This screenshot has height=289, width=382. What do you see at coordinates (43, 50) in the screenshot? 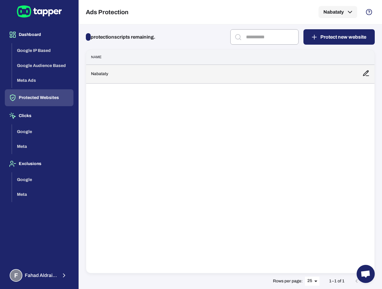
I see `a: Google IP Based` at bounding box center [43, 50].